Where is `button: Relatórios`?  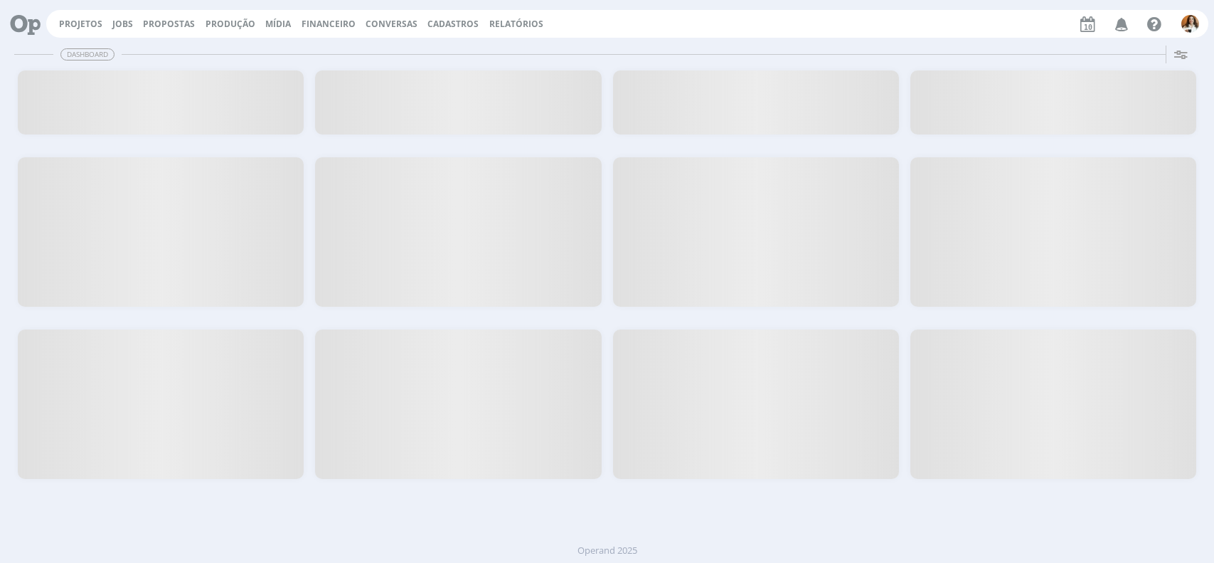
button: Relatórios is located at coordinates (516, 24).